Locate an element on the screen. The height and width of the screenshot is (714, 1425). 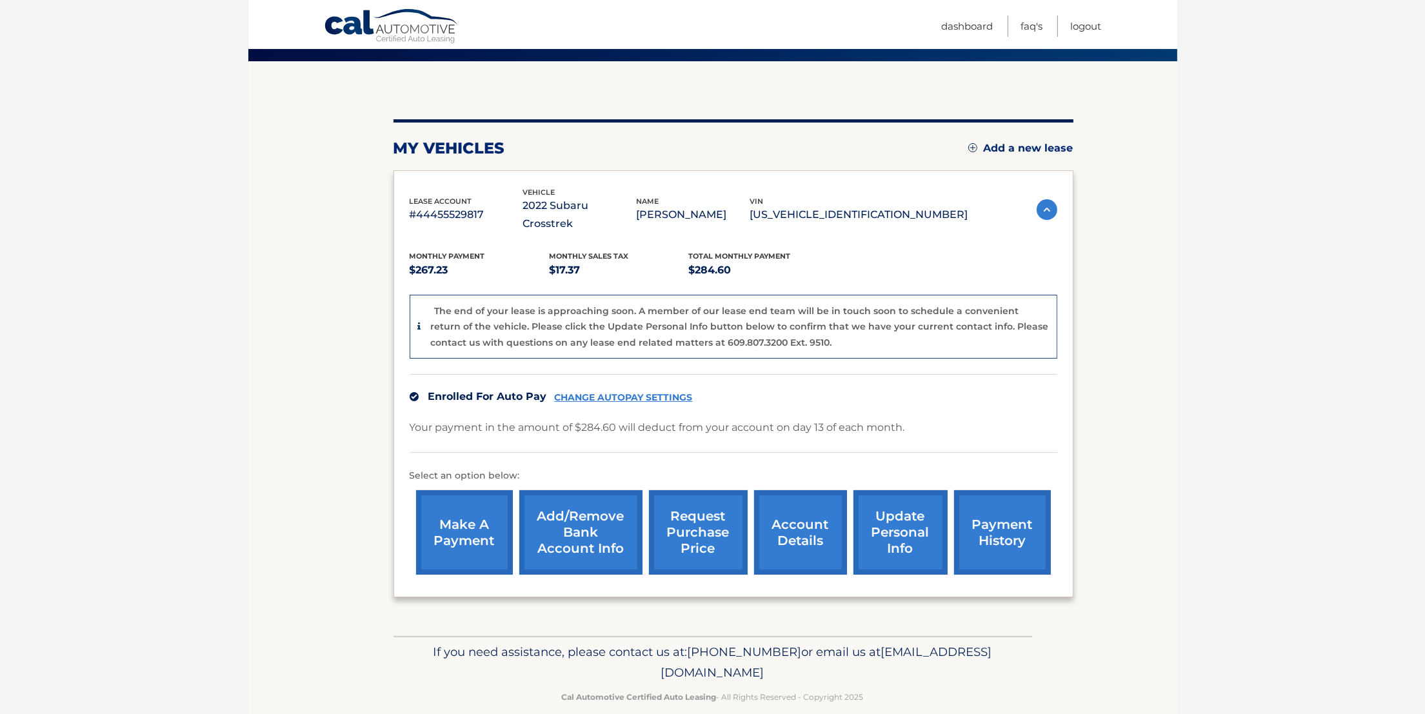
a: Logout is located at coordinates (1086, 26).